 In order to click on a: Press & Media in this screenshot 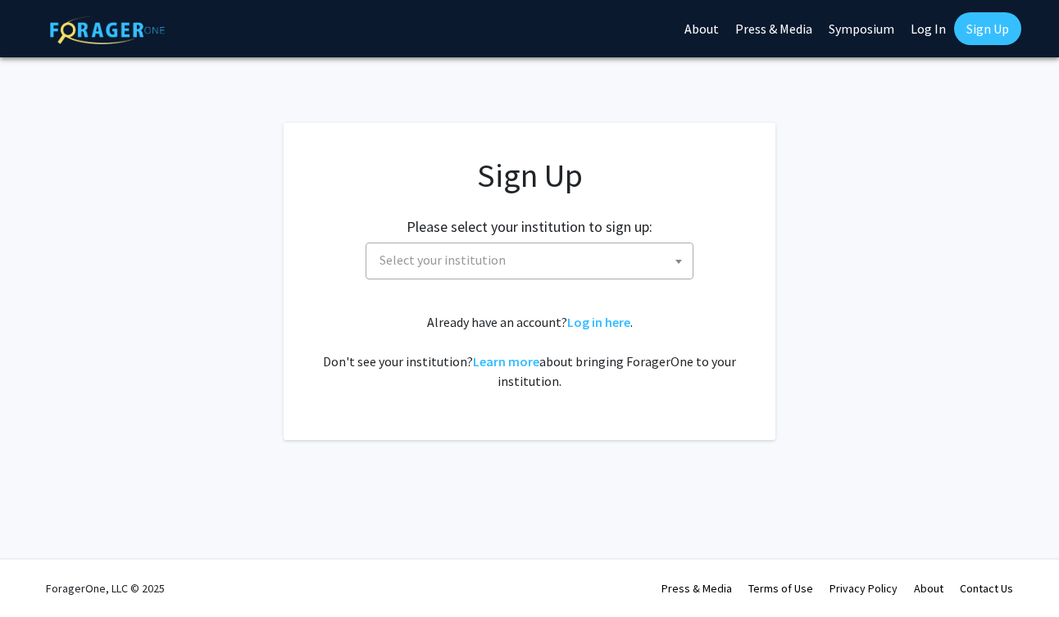, I will do `click(697, 589)`.